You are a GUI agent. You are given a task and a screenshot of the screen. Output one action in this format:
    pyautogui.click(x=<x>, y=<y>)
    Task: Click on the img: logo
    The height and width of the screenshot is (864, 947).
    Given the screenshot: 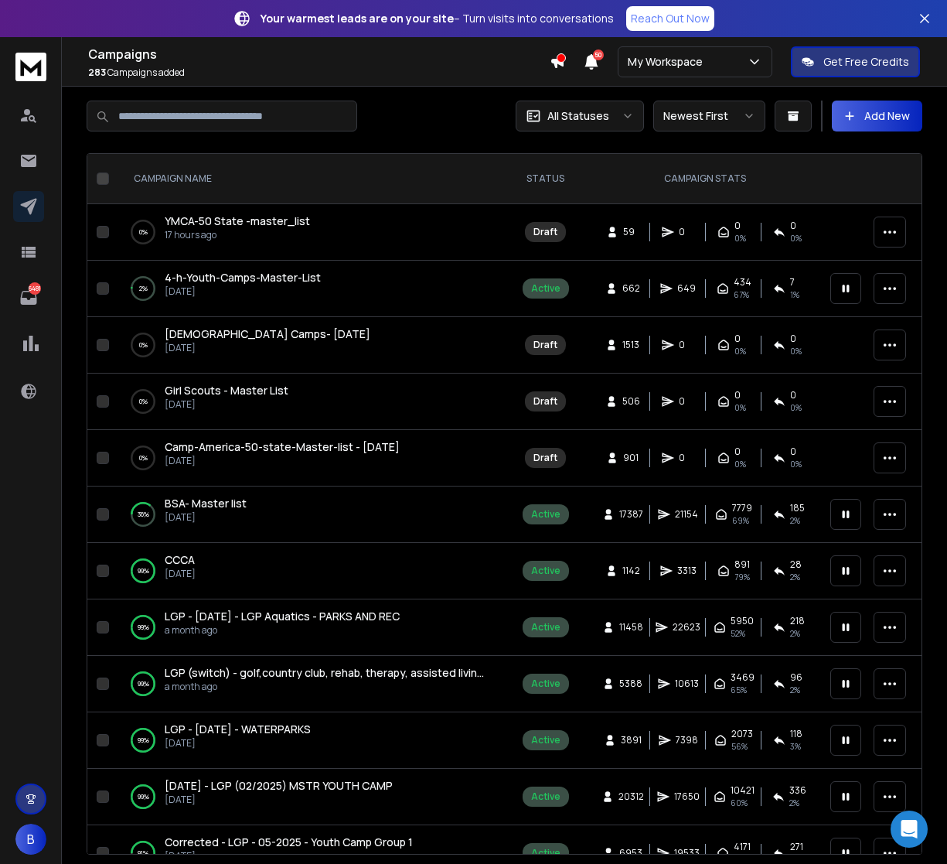 What is the action you would take?
    pyautogui.click(x=31, y=67)
    